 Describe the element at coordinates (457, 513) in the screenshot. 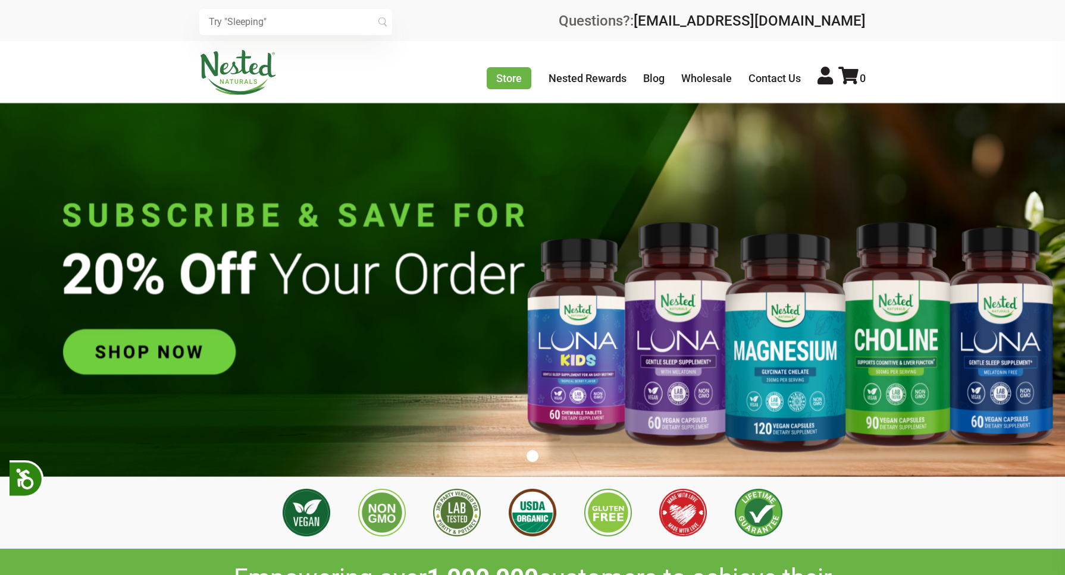

I see `img: 3rd Party Lab Tested` at that location.